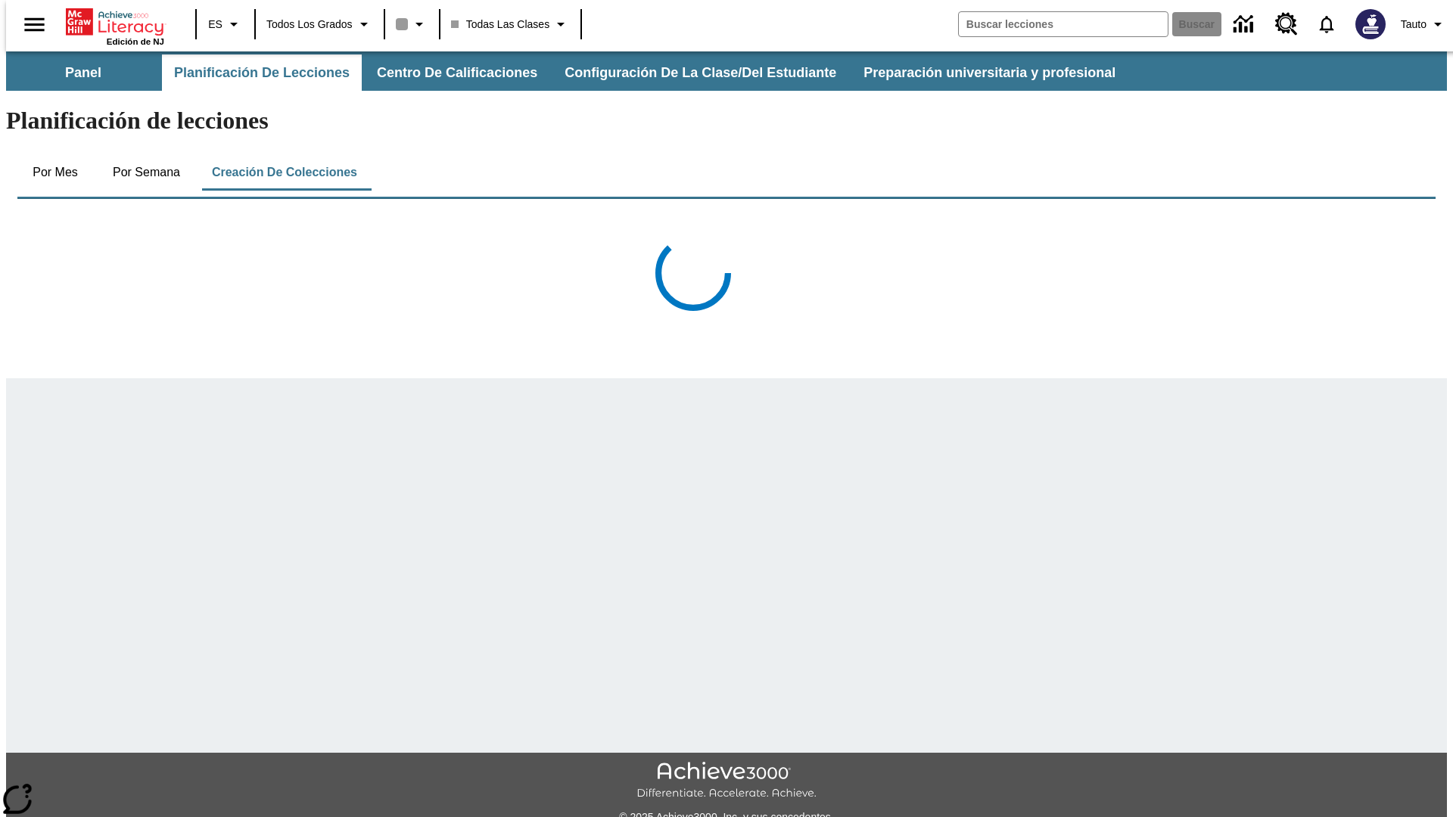 This screenshot has width=1453, height=817. What do you see at coordinates (215, 24) in the screenshot?
I see `span: ES` at bounding box center [215, 24].